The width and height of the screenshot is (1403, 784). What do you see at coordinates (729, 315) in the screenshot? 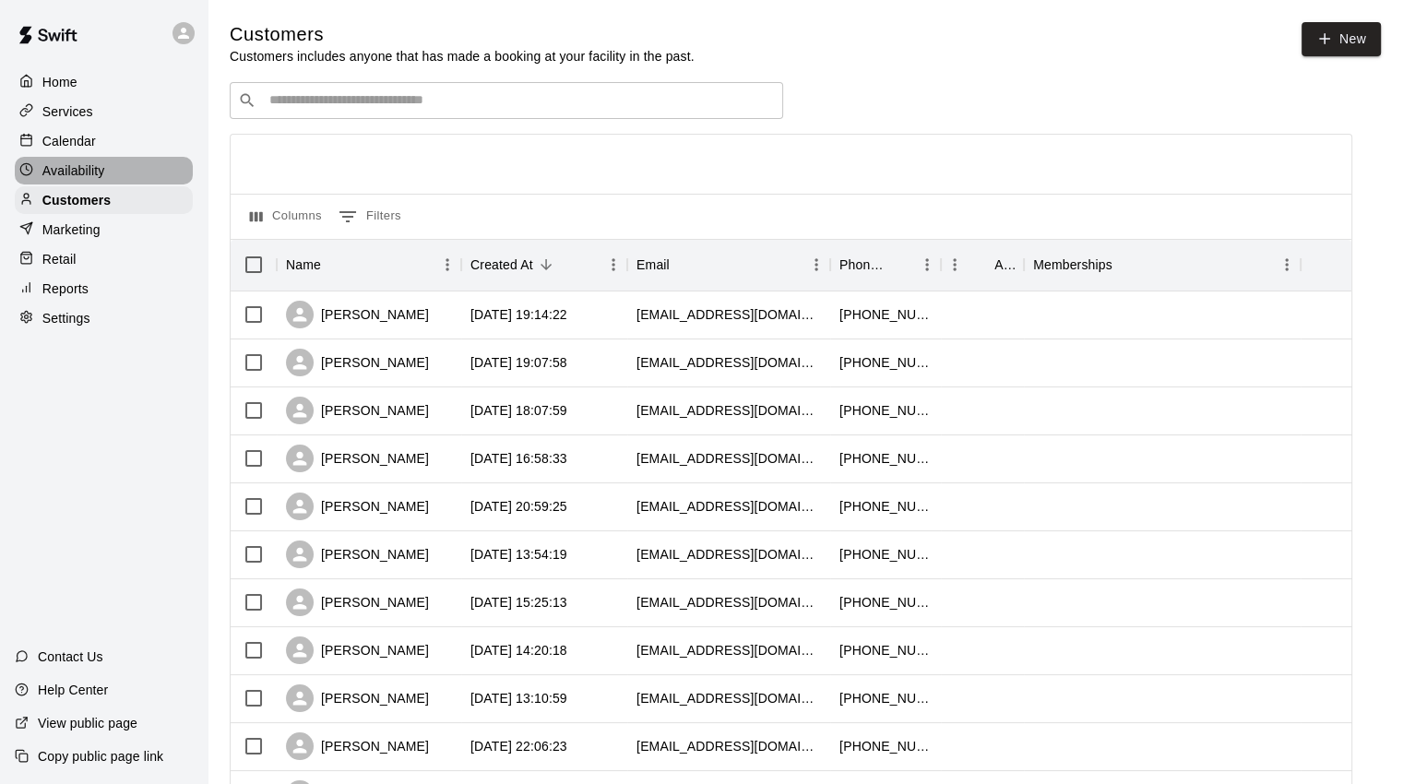
I see `div: natebaechle@yahoo.com` at bounding box center [729, 315].